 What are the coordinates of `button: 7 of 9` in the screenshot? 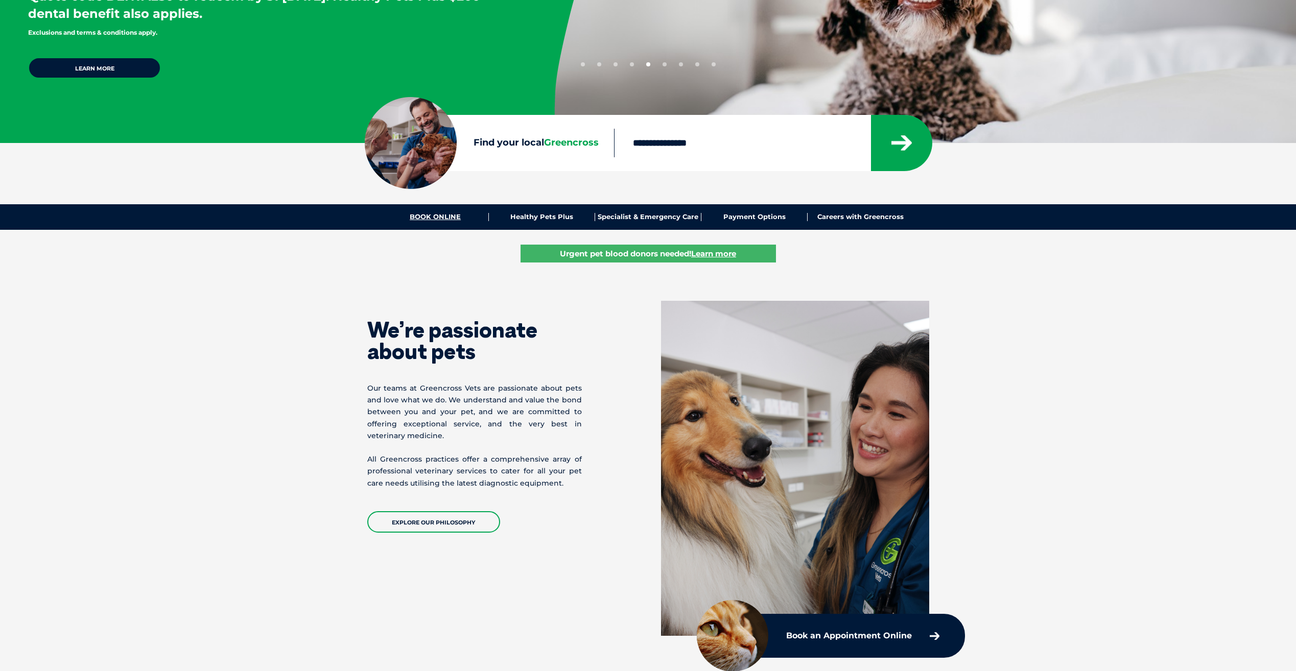 It's located at (681, 64).